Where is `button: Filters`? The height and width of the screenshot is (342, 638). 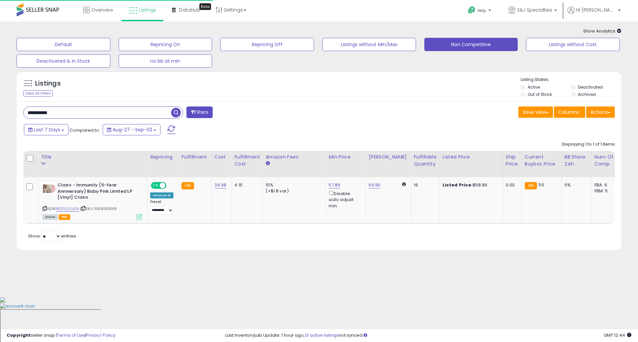
button: Filters is located at coordinates (199, 112).